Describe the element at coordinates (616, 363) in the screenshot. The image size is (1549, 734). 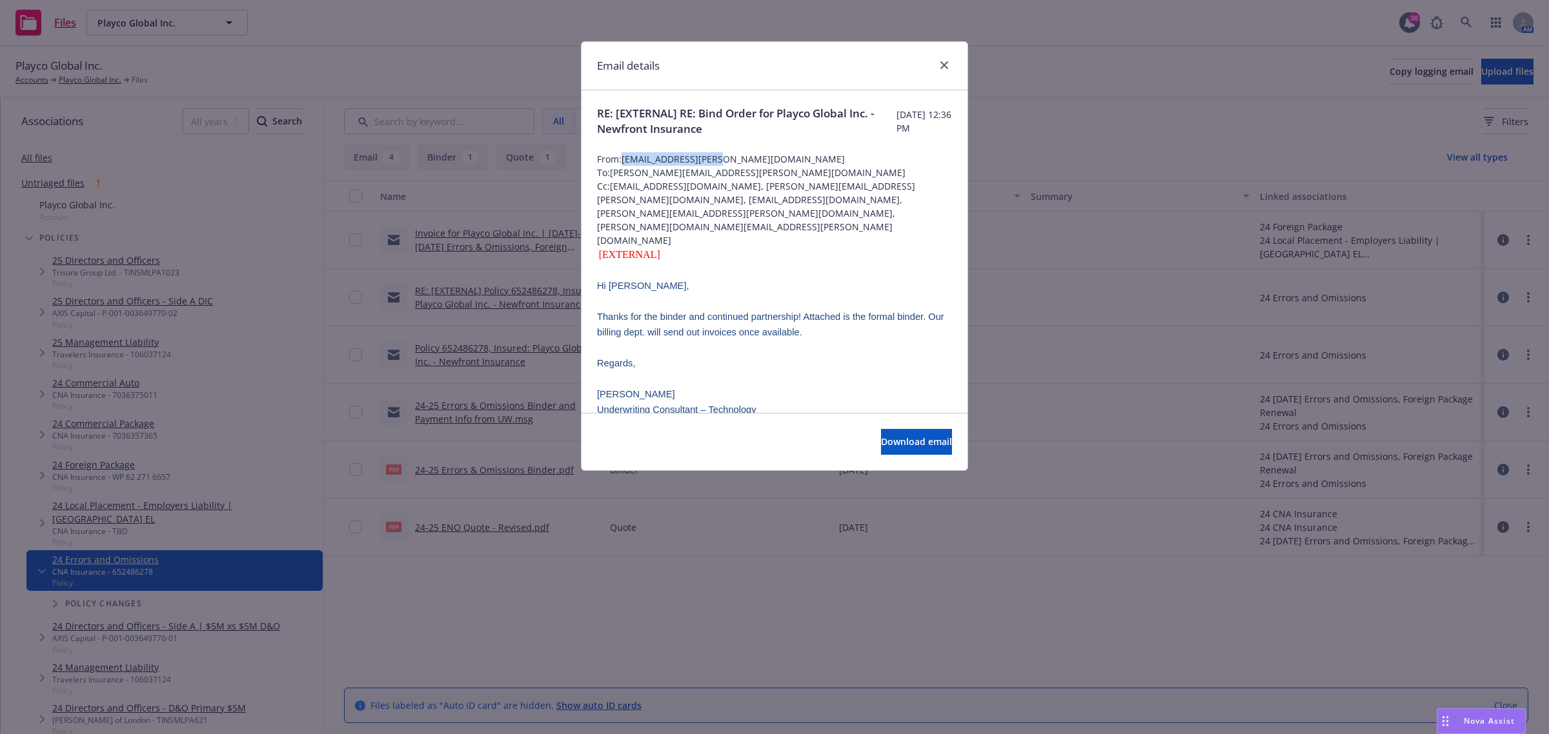
I see `span: Regards,` at that location.